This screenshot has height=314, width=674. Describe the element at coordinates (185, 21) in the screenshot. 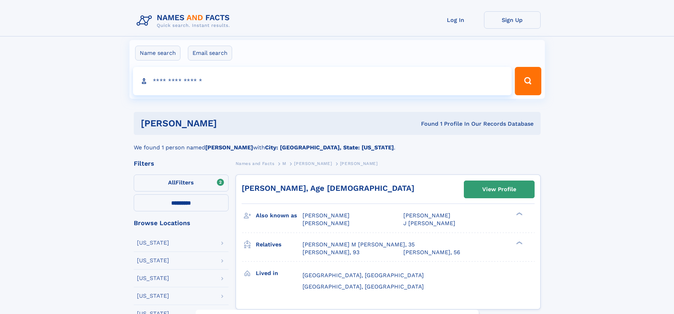

I see `img: Logo Names and Facts` at that location.